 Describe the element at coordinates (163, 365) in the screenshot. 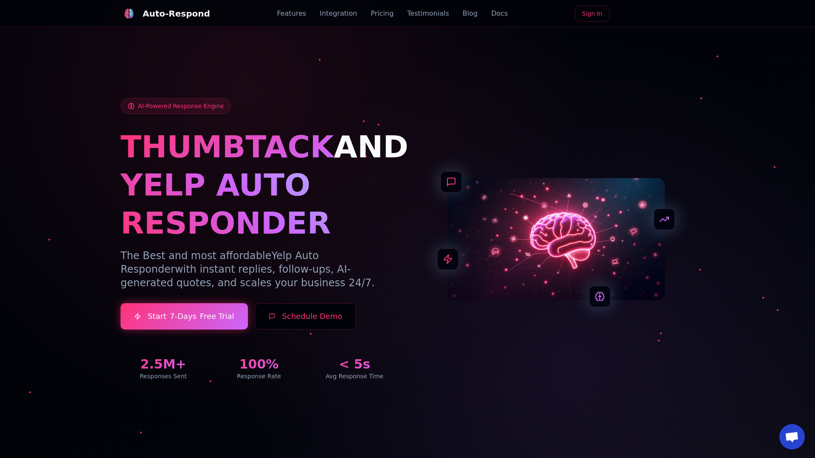

I see `div: 2.5M+` at that location.